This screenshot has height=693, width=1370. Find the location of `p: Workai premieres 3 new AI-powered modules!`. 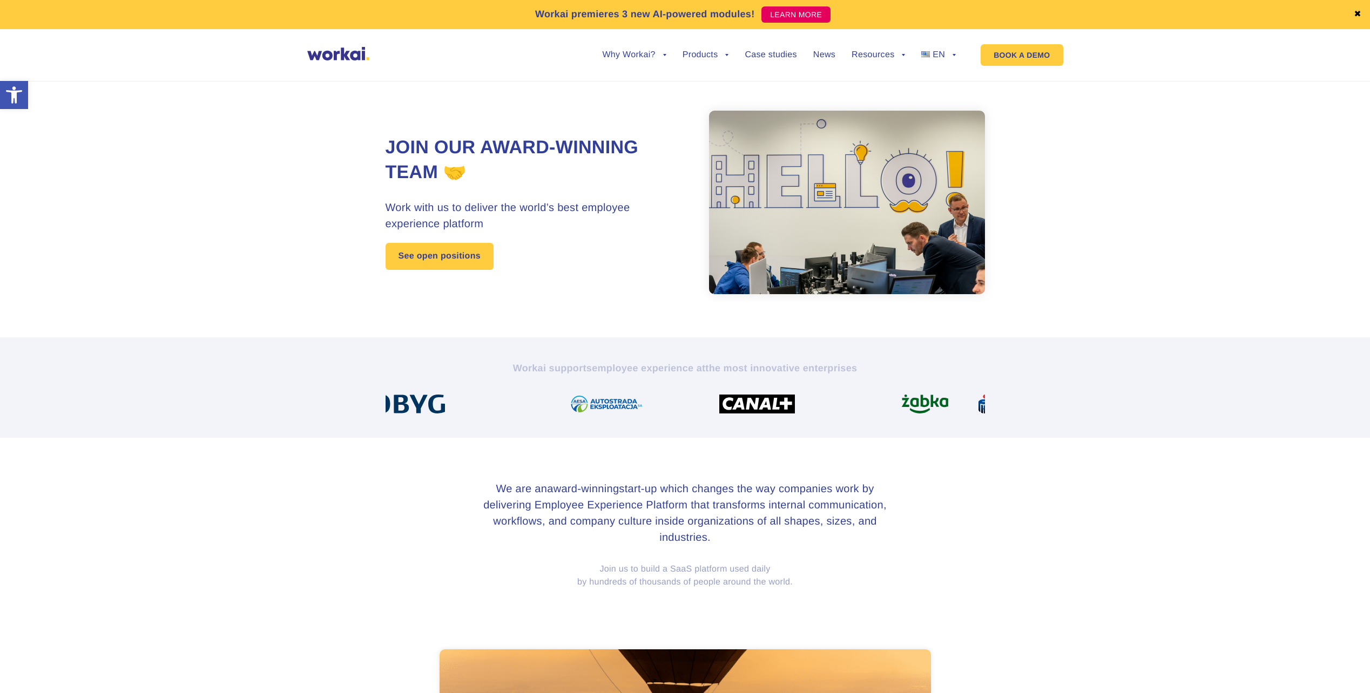

p: Workai premieres 3 new AI-powered modules! is located at coordinates (645, 14).